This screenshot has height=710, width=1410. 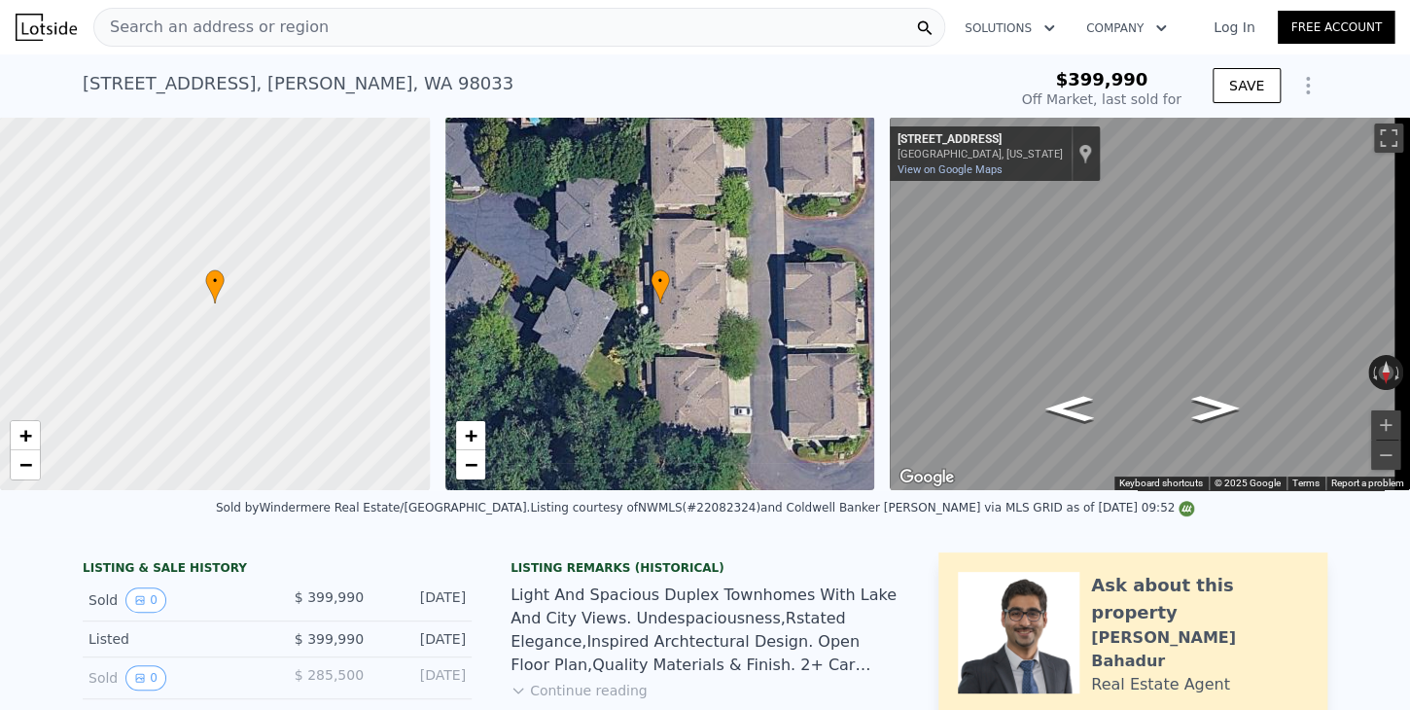 I want to click on button: Rotate counterclockwise, so click(x=1373, y=372).